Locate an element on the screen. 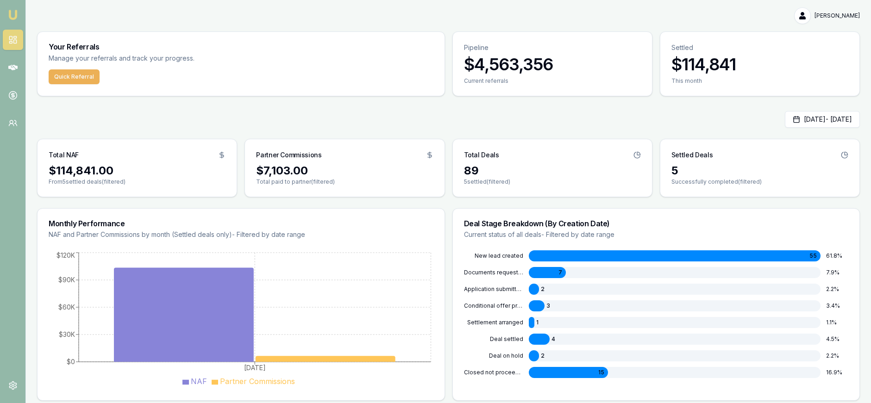  h3: Deal Stage Breakdown (By Creation Date) is located at coordinates (656, 224).